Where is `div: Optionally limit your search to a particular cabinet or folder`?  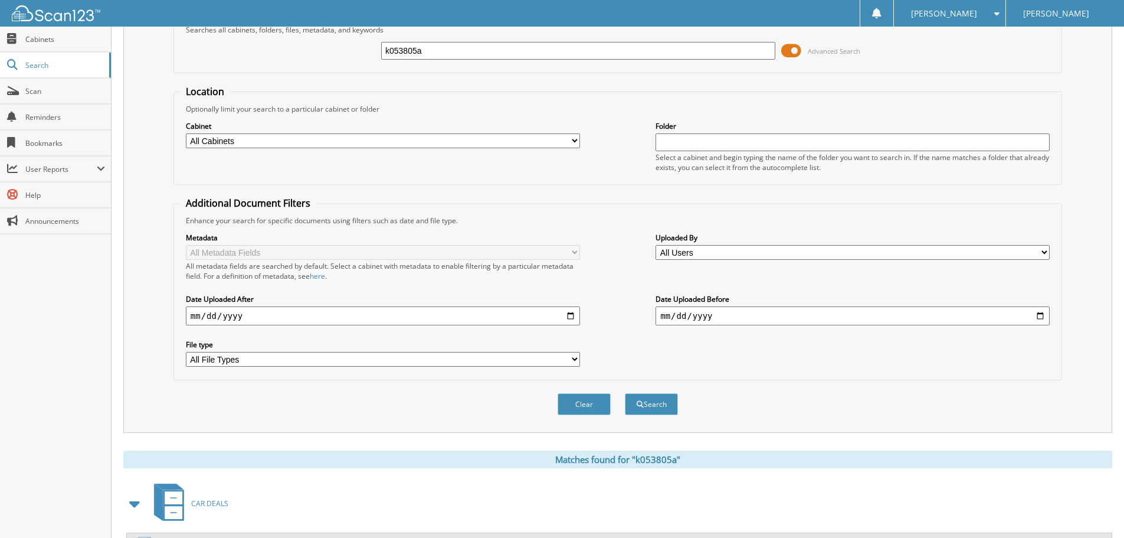 div: Optionally limit your search to a particular cabinet or folder is located at coordinates (618, 109).